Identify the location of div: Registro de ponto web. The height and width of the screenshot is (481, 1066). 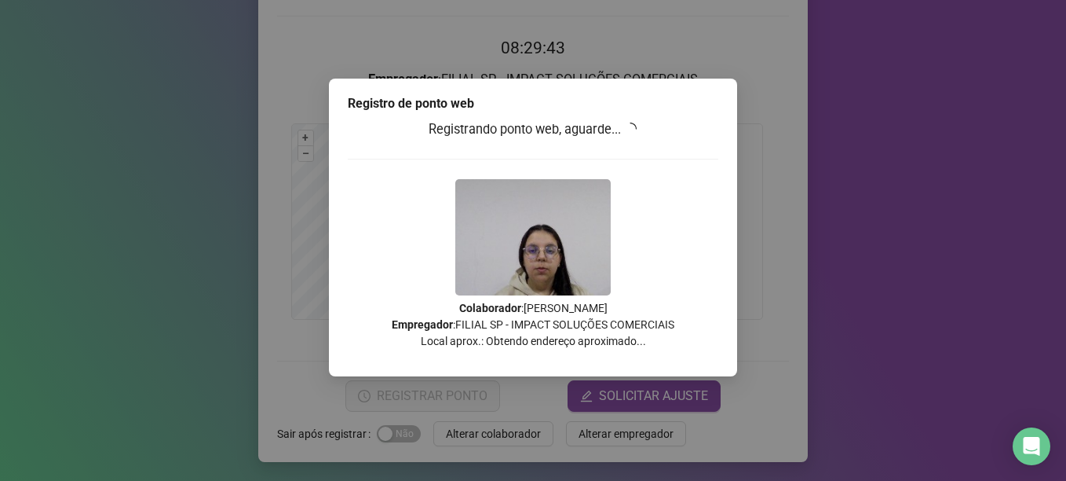
(533, 104).